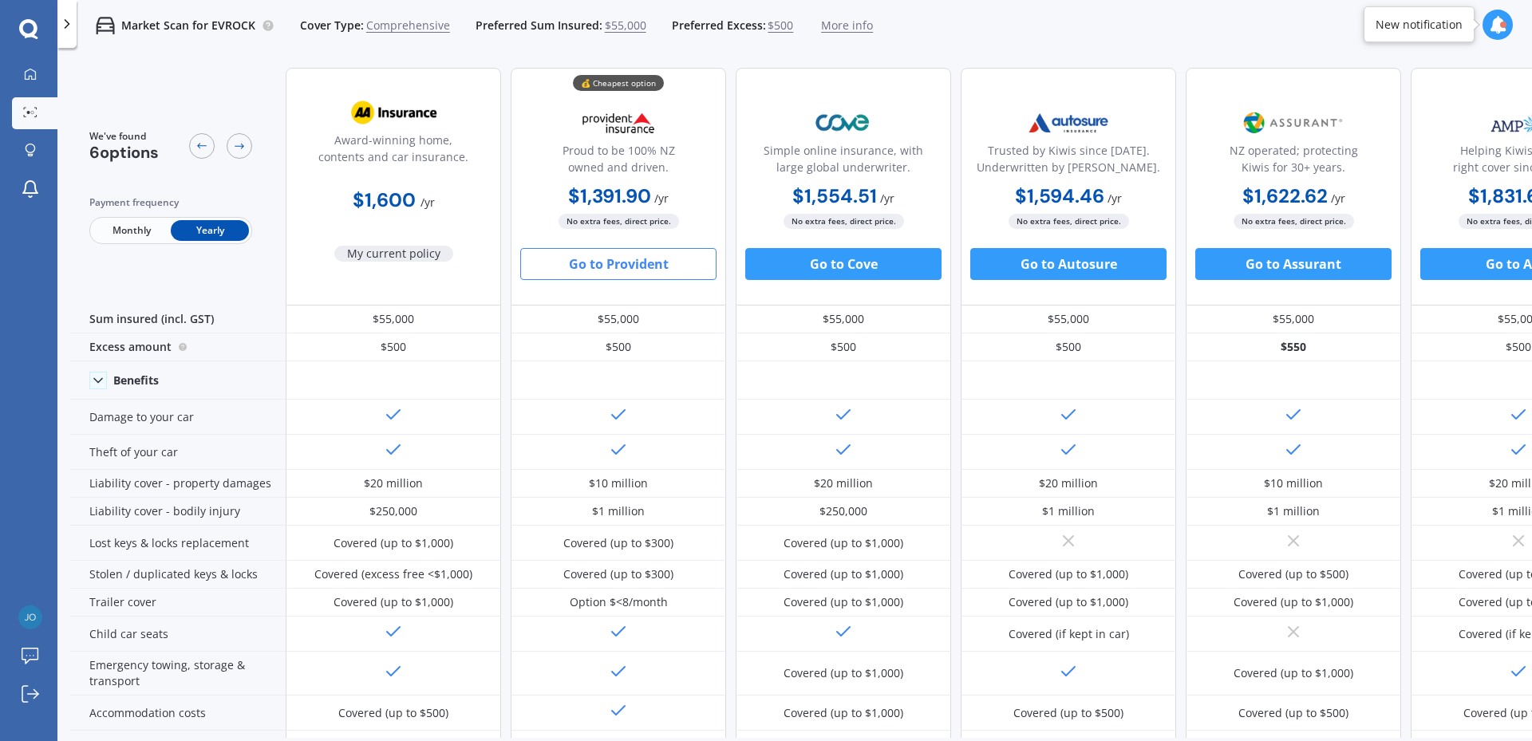 This screenshot has height=741, width=1532. What do you see at coordinates (178, 574) in the screenshot?
I see `div: Stolen / duplicated keys & locks` at bounding box center [178, 574].